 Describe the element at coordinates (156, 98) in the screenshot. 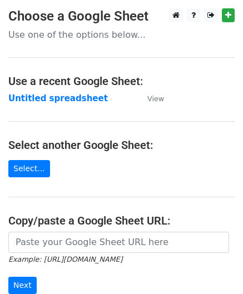

I see `small: View` at that location.